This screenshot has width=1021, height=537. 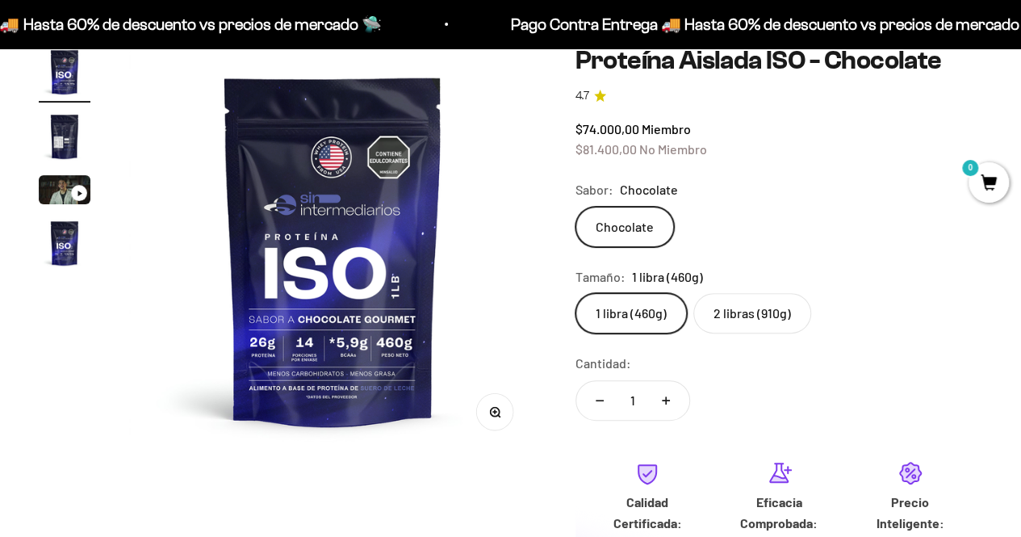 I want to click on strong: Precio Inteligente:, so click(x=910, y=512).